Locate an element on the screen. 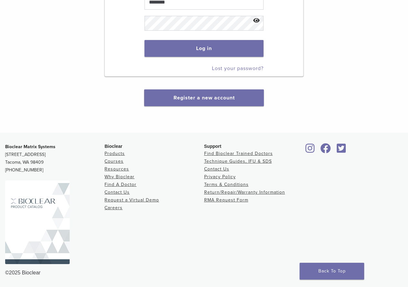  button: Log in is located at coordinates (204, 48).